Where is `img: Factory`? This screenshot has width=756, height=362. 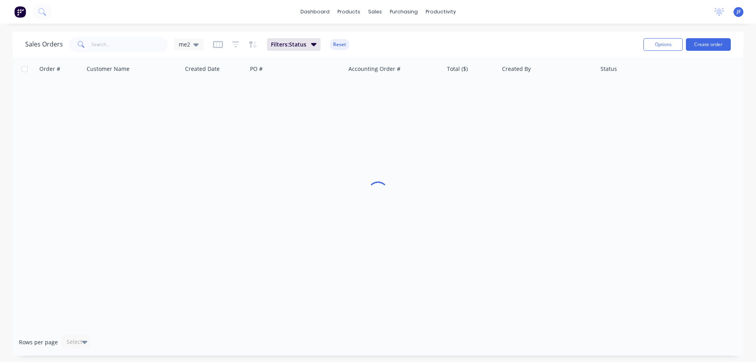 img: Factory is located at coordinates (20, 12).